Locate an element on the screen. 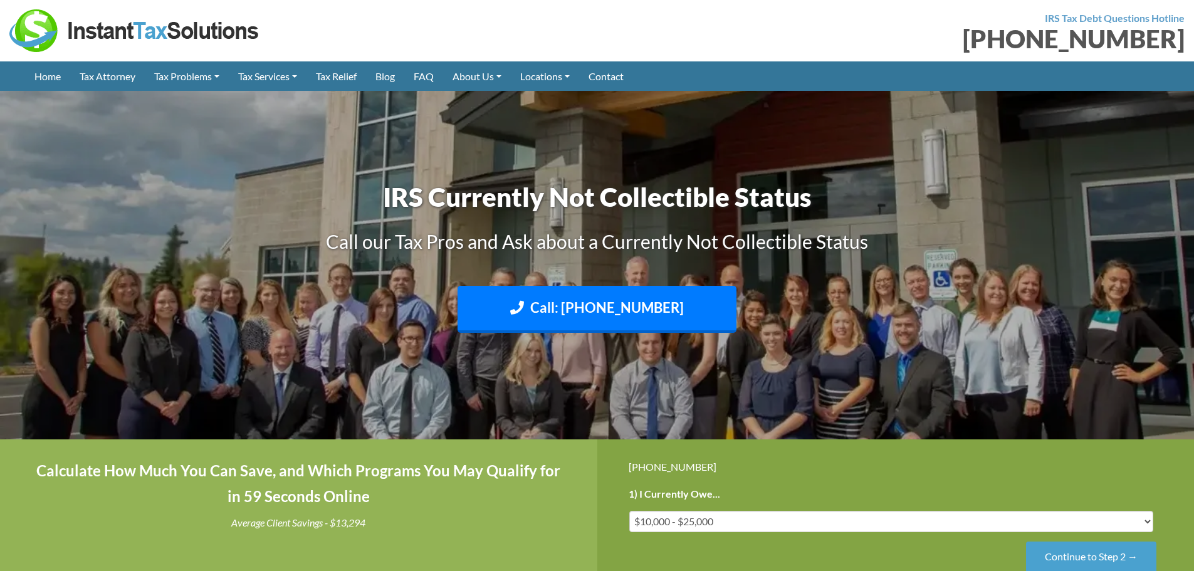 This screenshot has height=571, width=1194. a: FAQ is located at coordinates (424, 76).